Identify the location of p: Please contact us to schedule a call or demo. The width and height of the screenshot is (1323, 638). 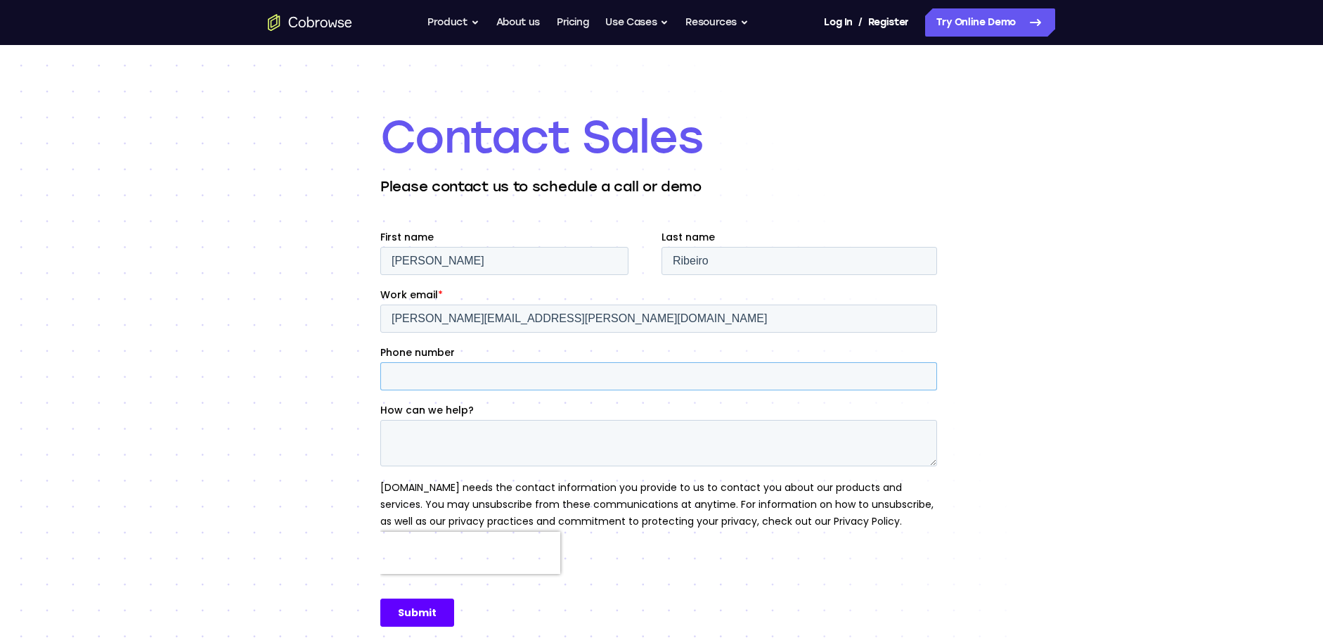
(662, 186).